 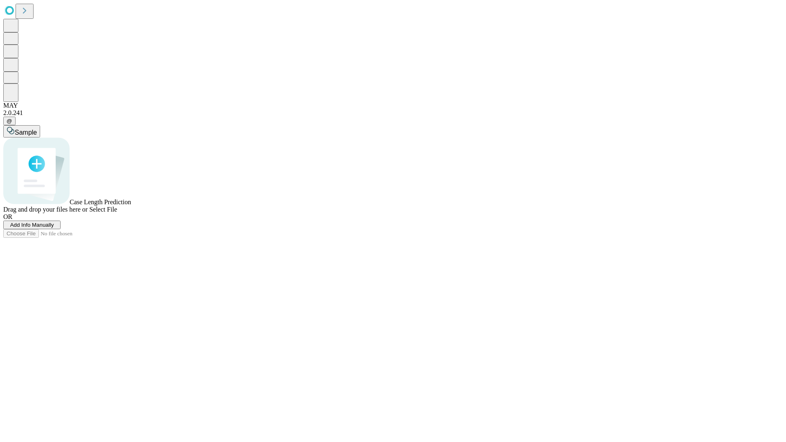 What do you see at coordinates (393, 106) in the screenshot?
I see `div: MAY` at bounding box center [393, 106].